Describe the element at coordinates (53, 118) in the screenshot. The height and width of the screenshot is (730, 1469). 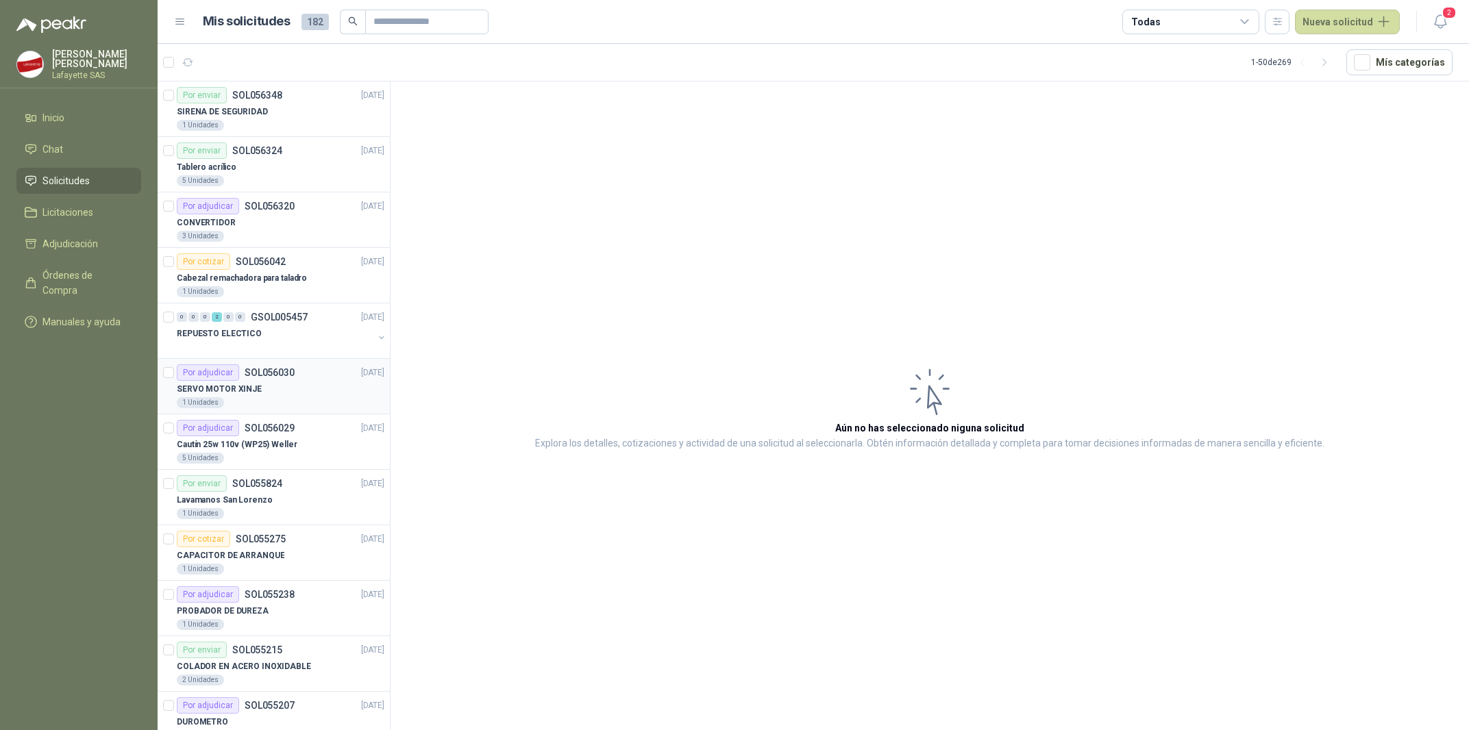
I see `span: Inicio` at that location.